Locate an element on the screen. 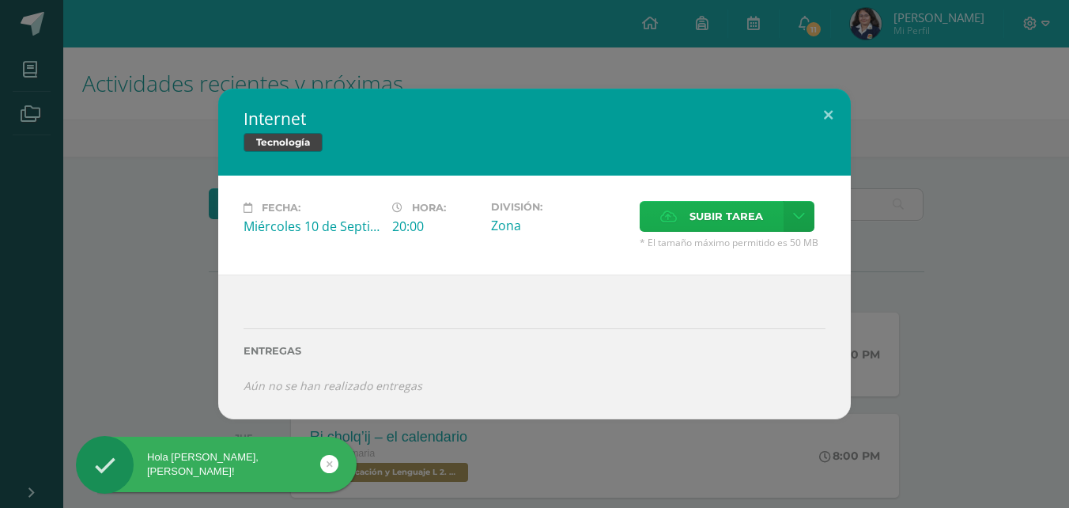  button: Close (Esc) is located at coordinates (828, 115).